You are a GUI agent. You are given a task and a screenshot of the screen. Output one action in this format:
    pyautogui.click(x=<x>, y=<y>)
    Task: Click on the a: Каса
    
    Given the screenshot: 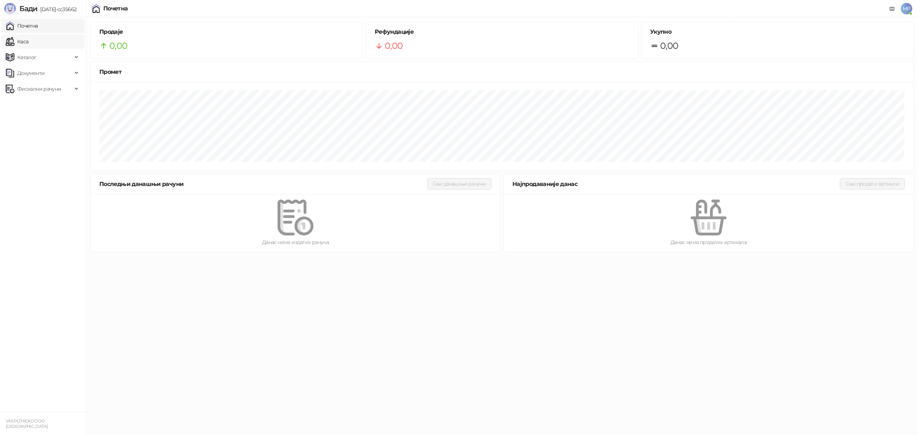 What is the action you would take?
    pyautogui.click(x=17, y=42)
    